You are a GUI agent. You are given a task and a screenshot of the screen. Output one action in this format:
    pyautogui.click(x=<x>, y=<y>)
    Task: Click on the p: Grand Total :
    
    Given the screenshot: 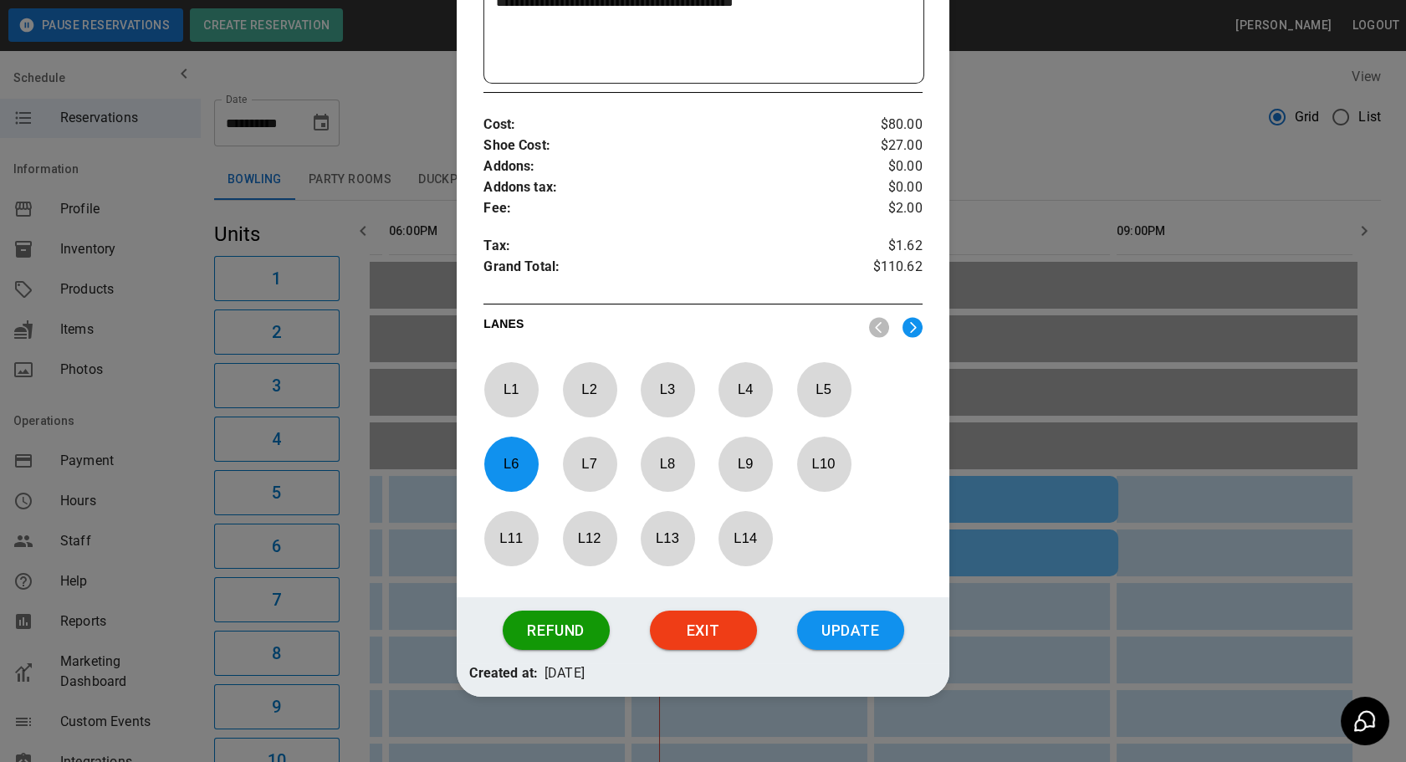 What is the action you would take?
    pyautogui.click(x=666, y=269)
    